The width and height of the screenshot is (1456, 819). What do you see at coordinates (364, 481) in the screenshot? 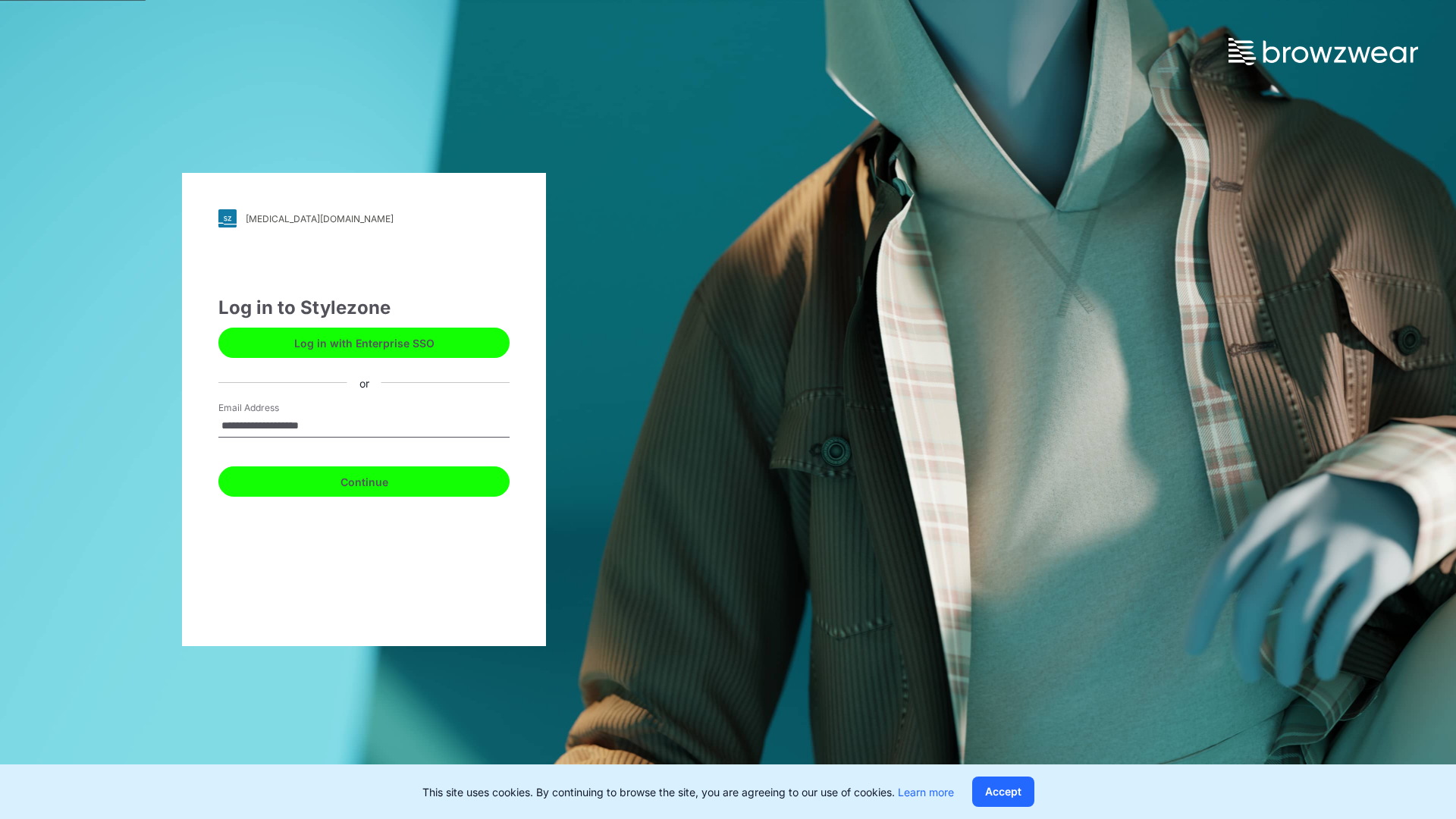
I see `button: Continue` at bounding box center [364, 481].